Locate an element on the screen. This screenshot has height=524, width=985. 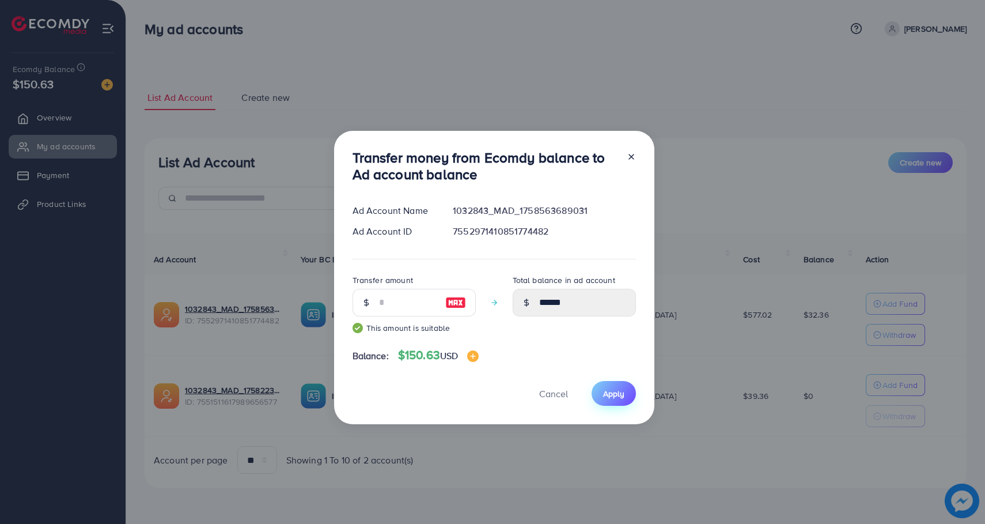
h4: $150.63 is located at coordinates (439, 355).